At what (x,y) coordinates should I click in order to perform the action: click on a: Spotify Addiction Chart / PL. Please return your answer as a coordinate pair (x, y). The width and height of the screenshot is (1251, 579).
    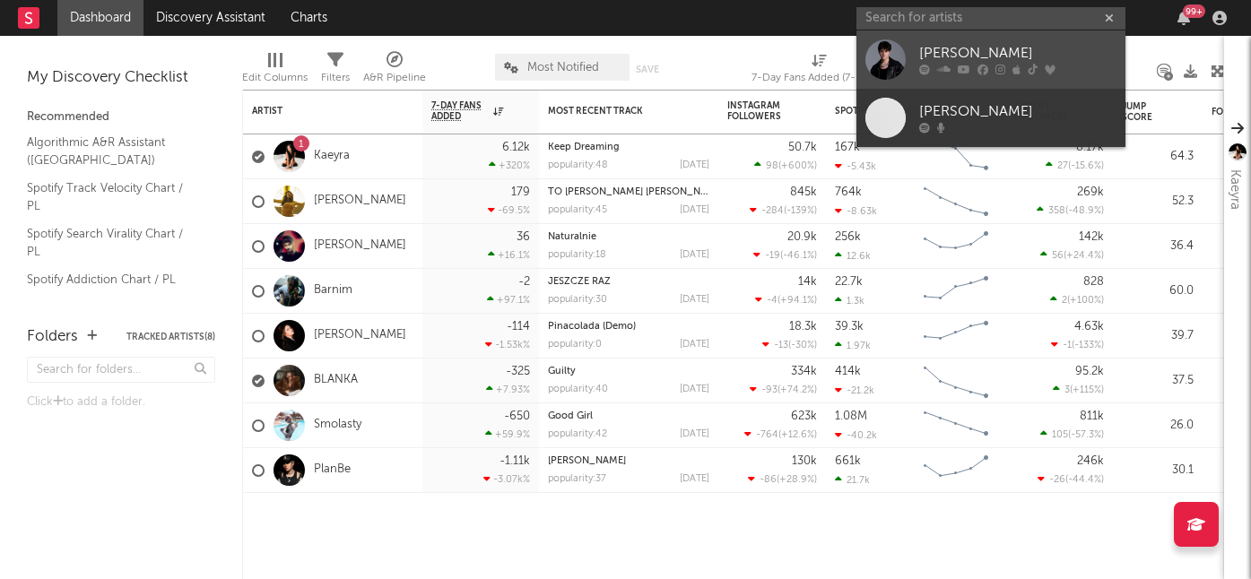
    Looking at the image, I should click on (112, 280).